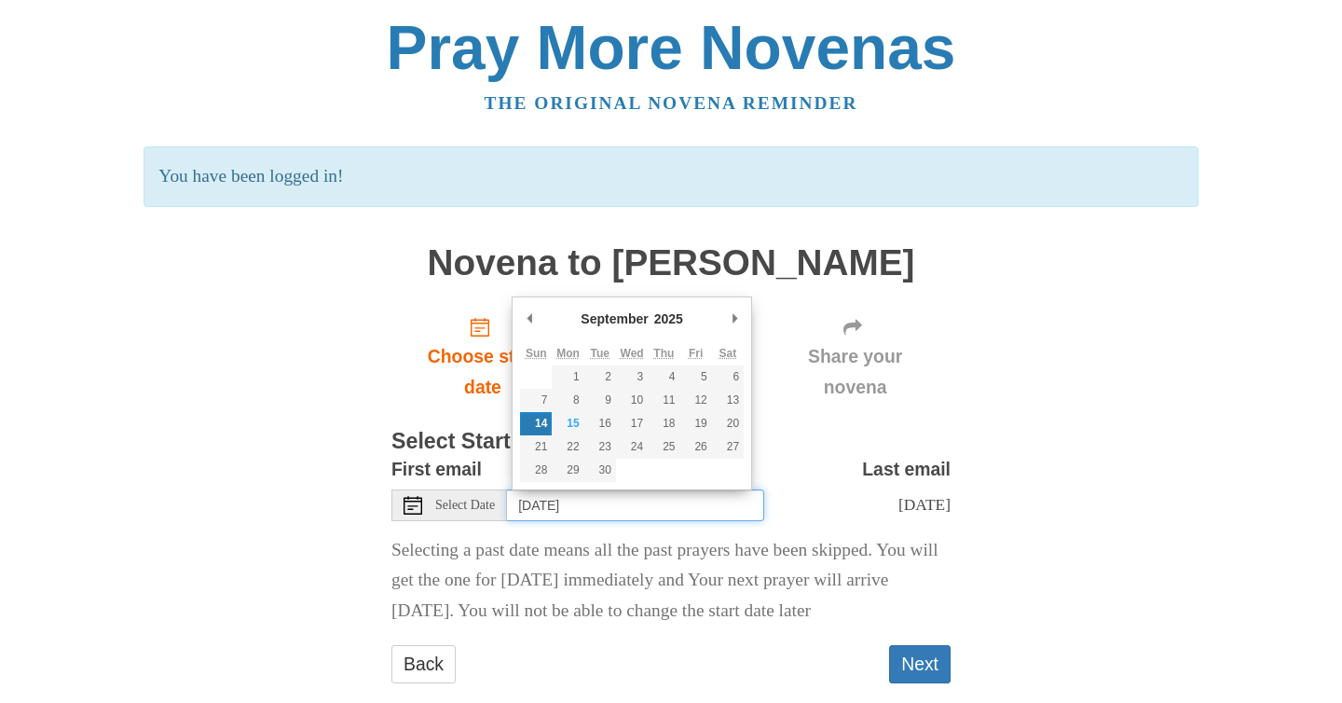 This screenshot has height=703, width=1342. Describe the element at coordinates (632, 400) in the screenshot. I see `button: 10` at that location.